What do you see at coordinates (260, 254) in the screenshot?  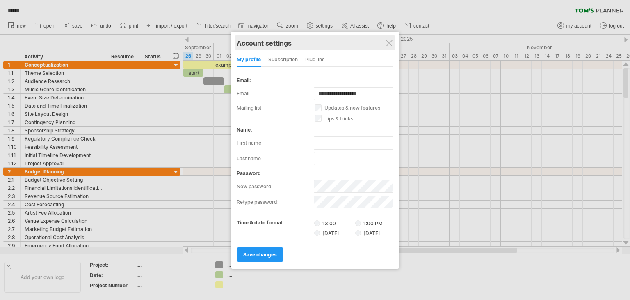 I see `a: save changes` at bounding box center [260, 254].